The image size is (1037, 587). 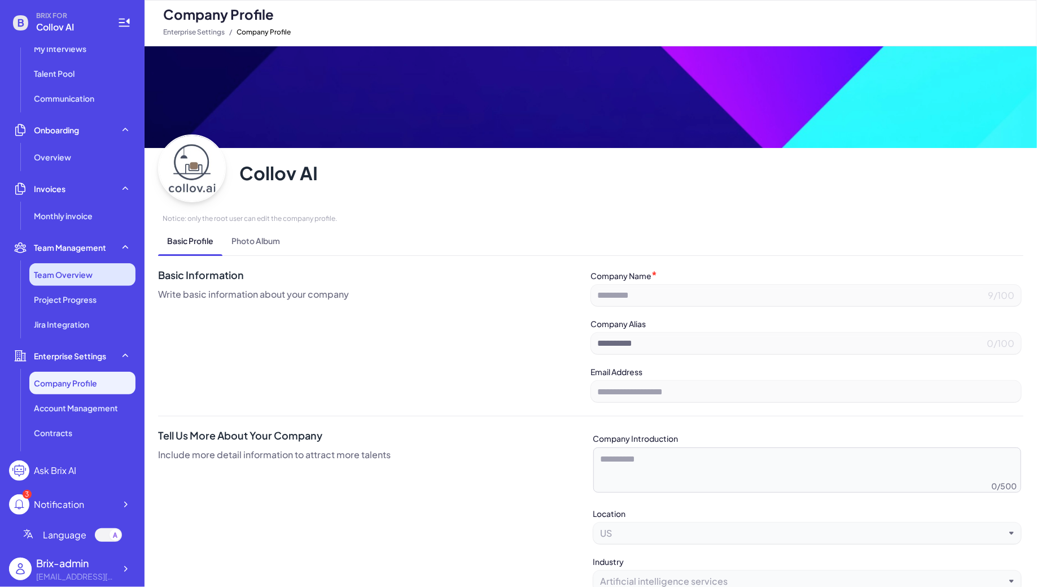 What do you see at coordinates (619, 324) in the screenshot?
I see `label: Company Alias` at bounding box center [619, 324].